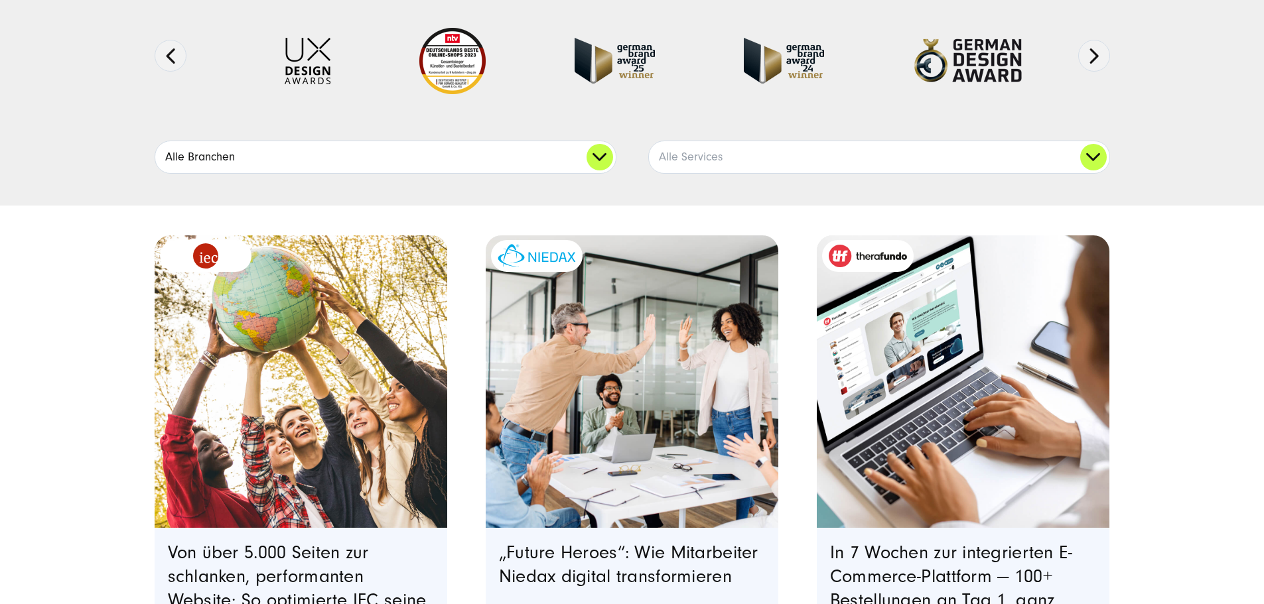 This screenshot has height=604, width=1264. Describe the element at coordinates (537, 255) in the screenshot. I see `img: niedax-logo` at that location.